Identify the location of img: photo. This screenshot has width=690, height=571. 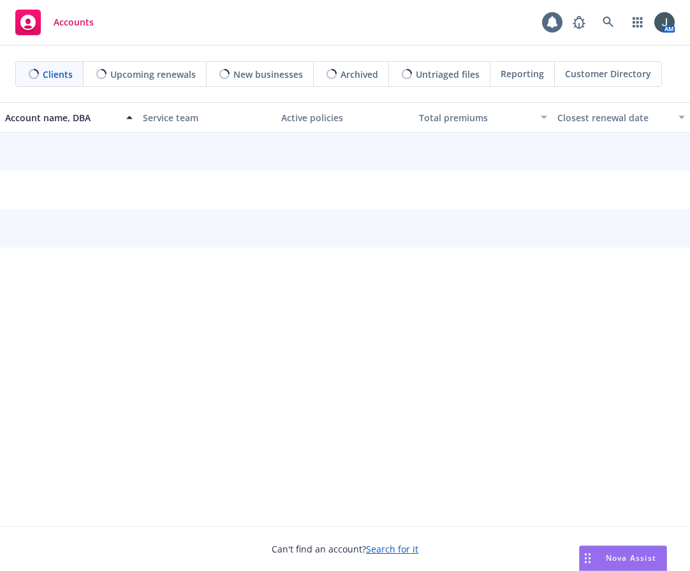
(664, 22).